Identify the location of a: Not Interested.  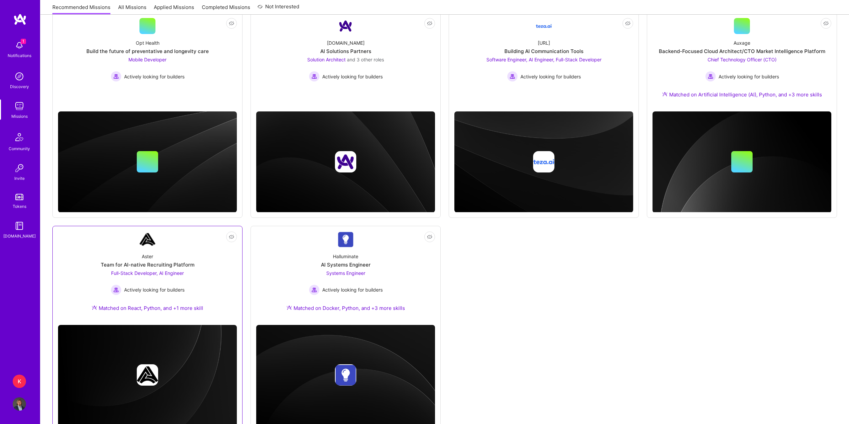
(278, 9).